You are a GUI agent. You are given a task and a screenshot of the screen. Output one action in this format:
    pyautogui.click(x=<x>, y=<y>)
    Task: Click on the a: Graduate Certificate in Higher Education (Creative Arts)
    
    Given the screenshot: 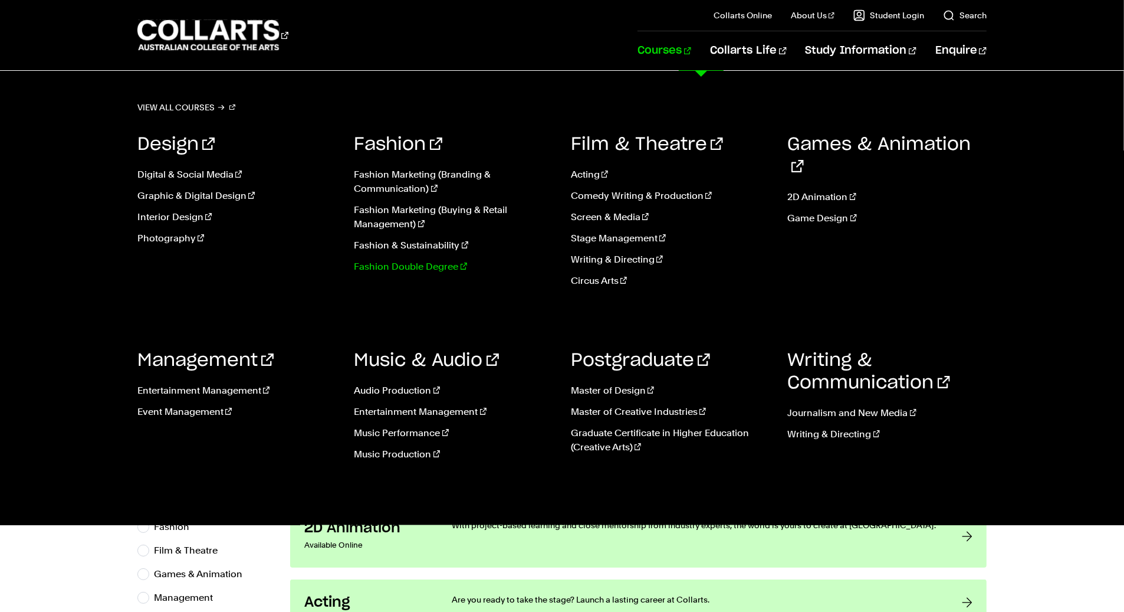 What is the action you would take?
    pyautogui.click(x=670, y=440)
    